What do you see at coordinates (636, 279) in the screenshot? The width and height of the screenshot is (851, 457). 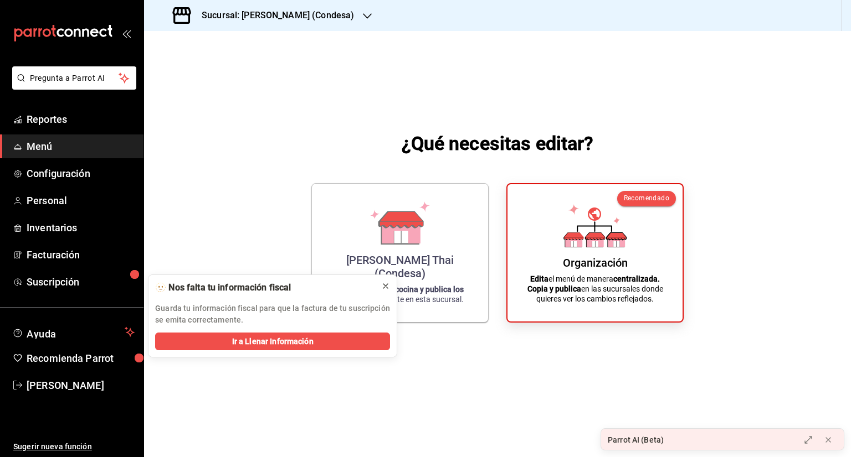 I see `strong: centralizada.` at bounding box center [636, 279].